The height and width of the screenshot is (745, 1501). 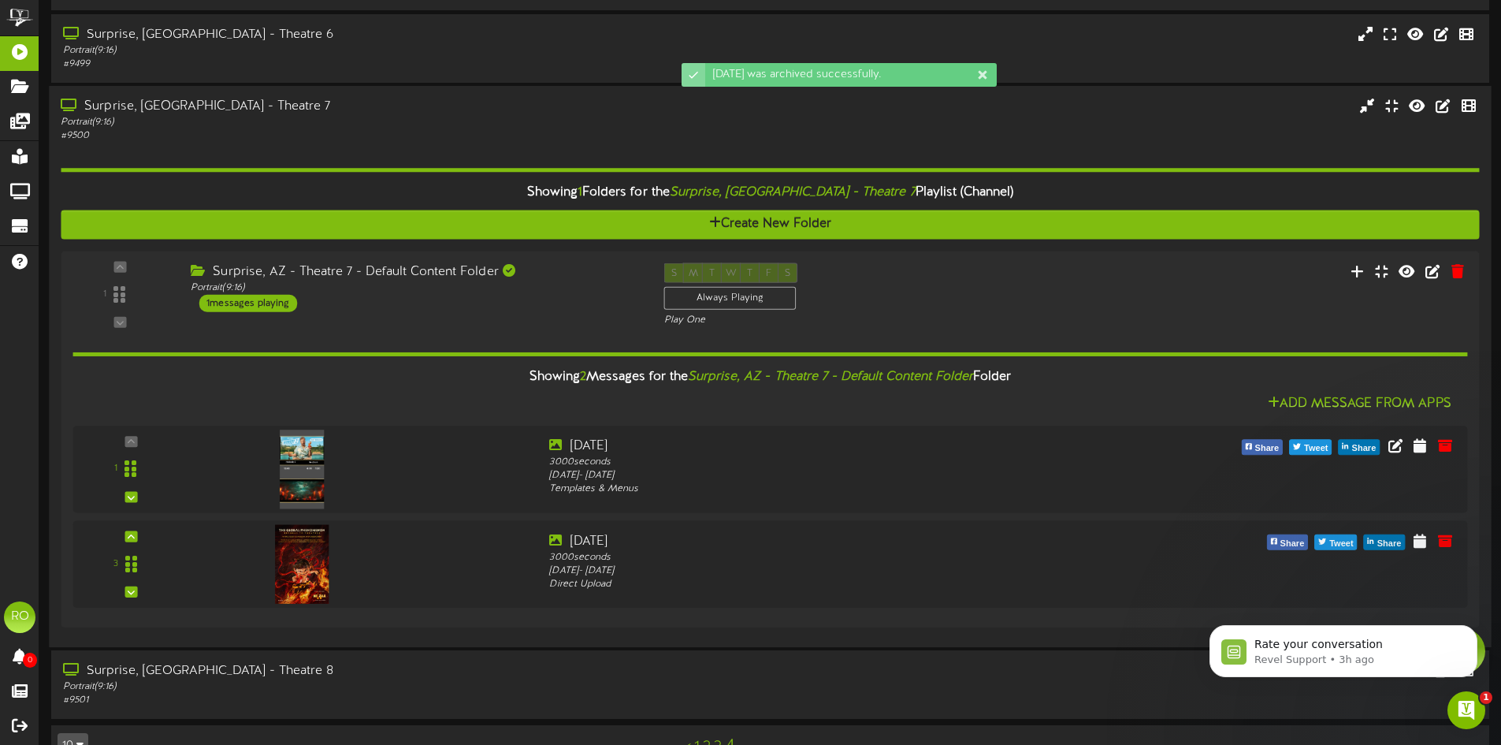 What do you see at coordinates (170, 68) in the screenshot?
I see `p: Message from Revel Support, sent 3h ago` at bounding box center [170, 68].